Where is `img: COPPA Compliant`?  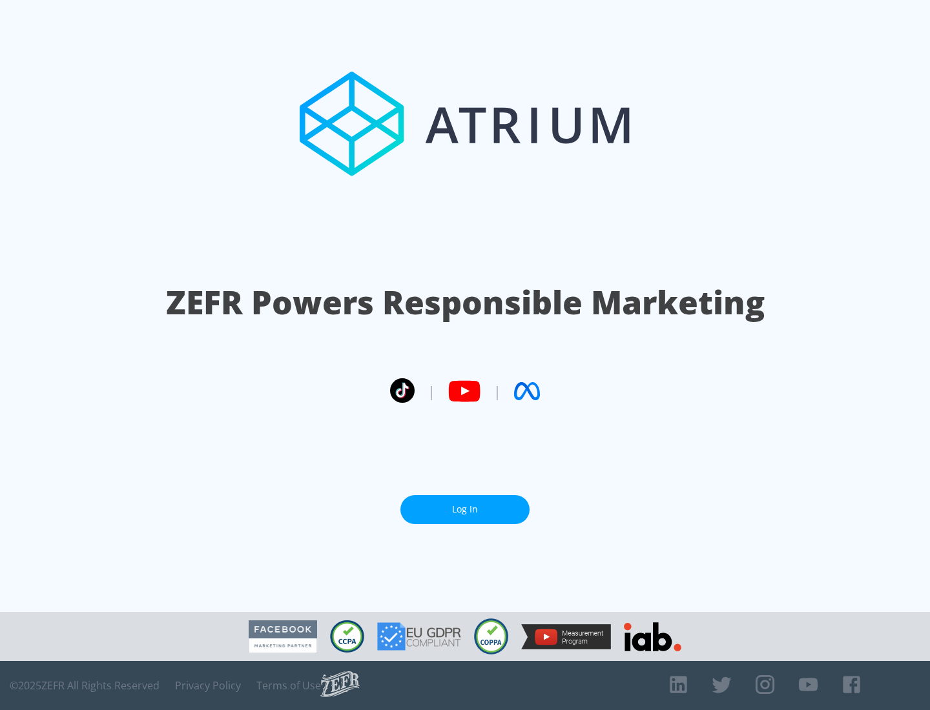 img: COPPA Compliant is located at coordinates (491, 636).